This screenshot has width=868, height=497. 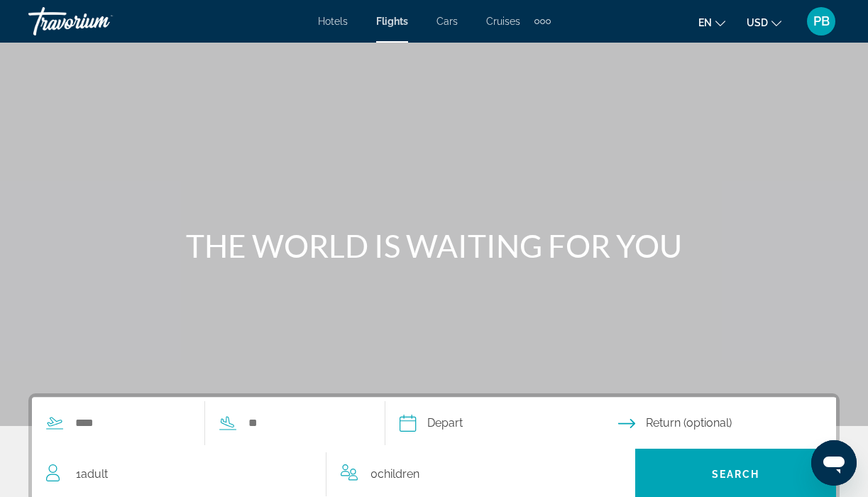 What do you see at coordinates (333, 21) in the screenshot?
I see `span: Hotels` at bounding box center [333, 21].